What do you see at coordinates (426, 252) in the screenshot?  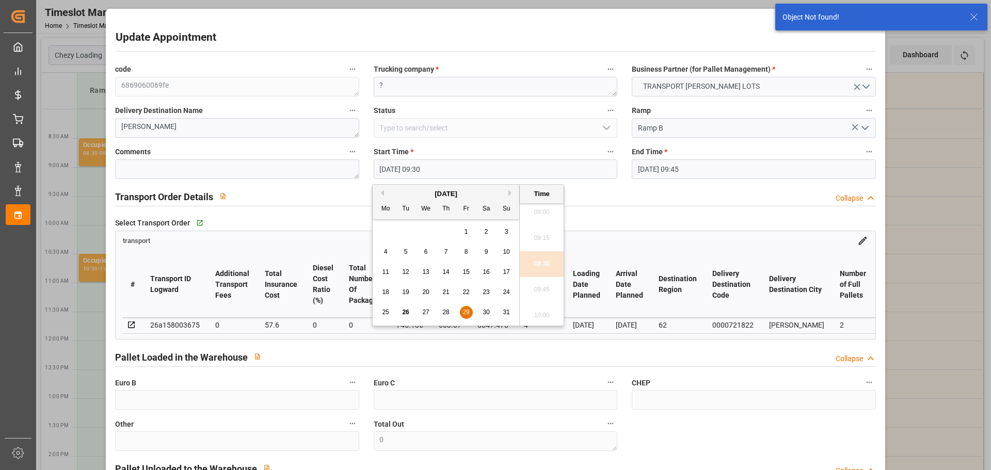 I see `span: 6` at bounding box center [426, 252].